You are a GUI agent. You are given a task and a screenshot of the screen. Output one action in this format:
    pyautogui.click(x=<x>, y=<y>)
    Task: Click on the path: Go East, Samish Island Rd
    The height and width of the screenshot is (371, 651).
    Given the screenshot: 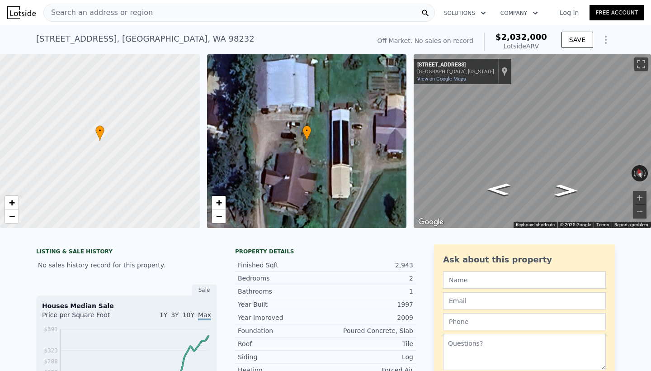 What is the action you would take?
    pyautogui.click(x=567, y=190)
    